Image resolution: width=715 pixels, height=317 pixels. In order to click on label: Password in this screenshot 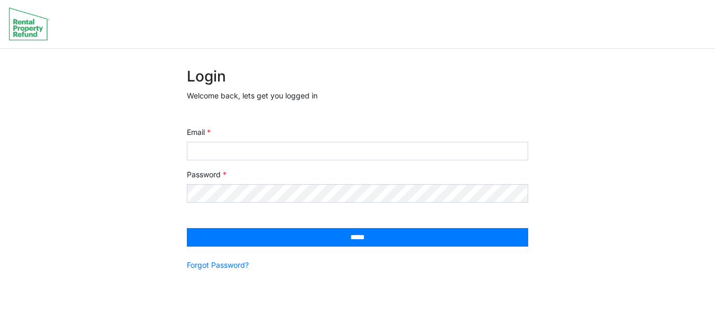, I will do `click(206, 174)`.